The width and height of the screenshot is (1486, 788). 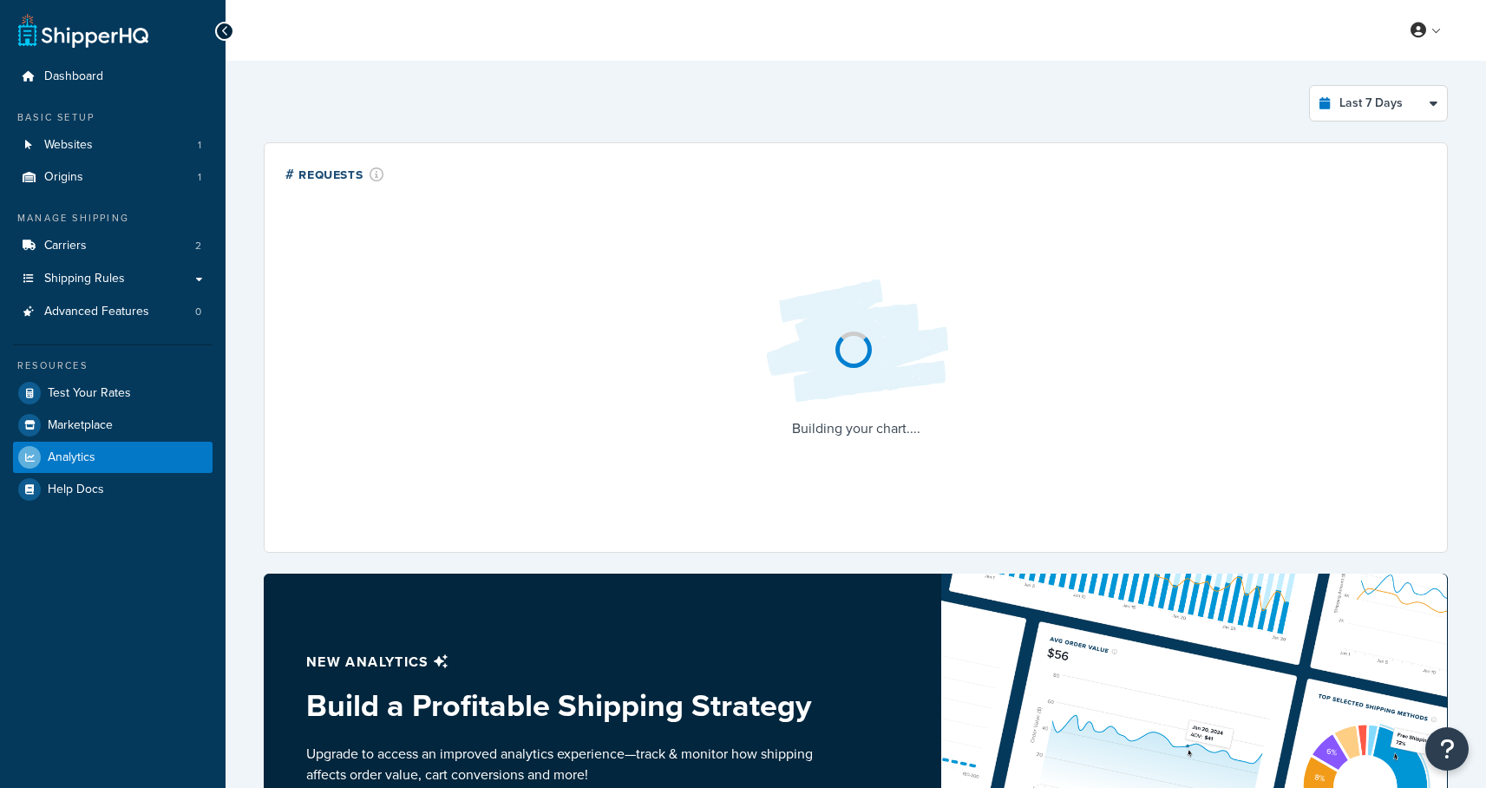 What do you see at coordinates (113, 76) in the screenshot?
I see `li: Dashboard` at bounding box center [113, 76].